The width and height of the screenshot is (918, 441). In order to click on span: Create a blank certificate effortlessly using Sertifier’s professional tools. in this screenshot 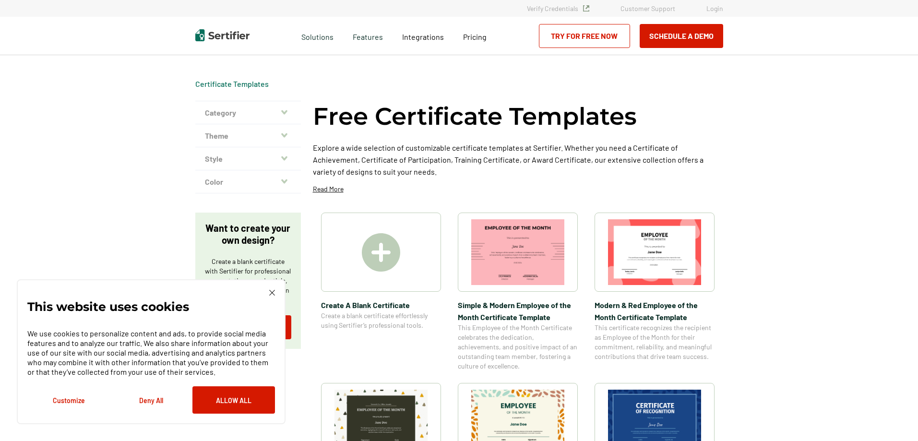, I will do `click(381, 321)`.